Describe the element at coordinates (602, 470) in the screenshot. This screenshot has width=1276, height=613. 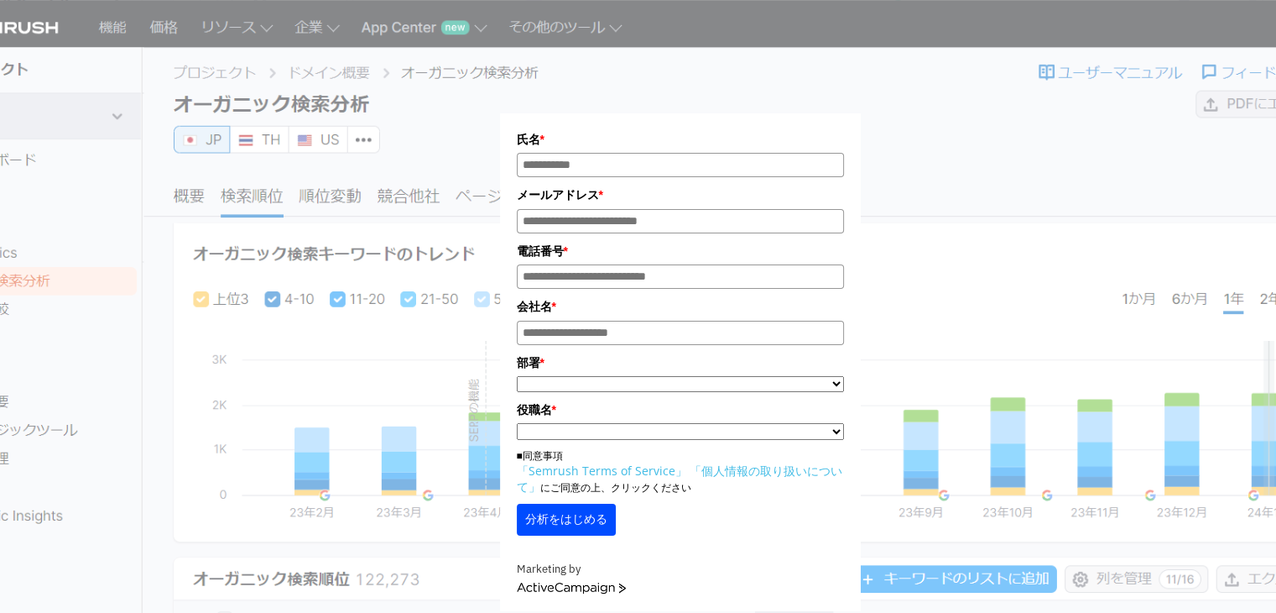
I see `a: 「Semrush Terms of Service」` at that location.